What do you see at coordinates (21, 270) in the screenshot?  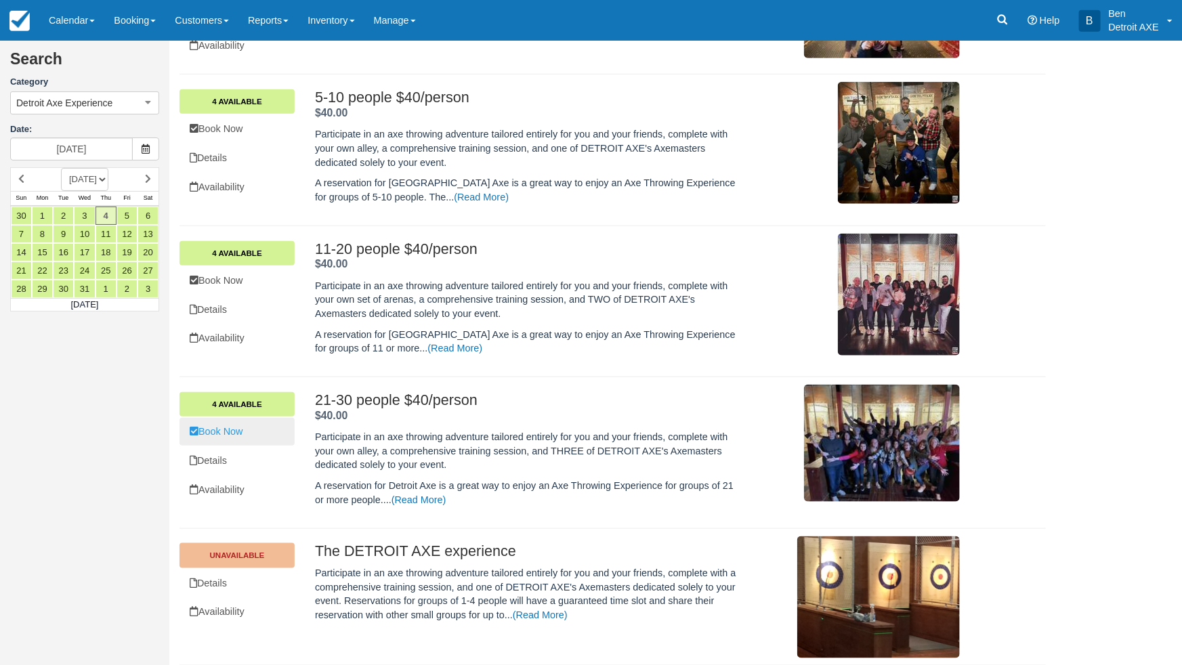 I see `a: 21` at bounding box center [21, 270].